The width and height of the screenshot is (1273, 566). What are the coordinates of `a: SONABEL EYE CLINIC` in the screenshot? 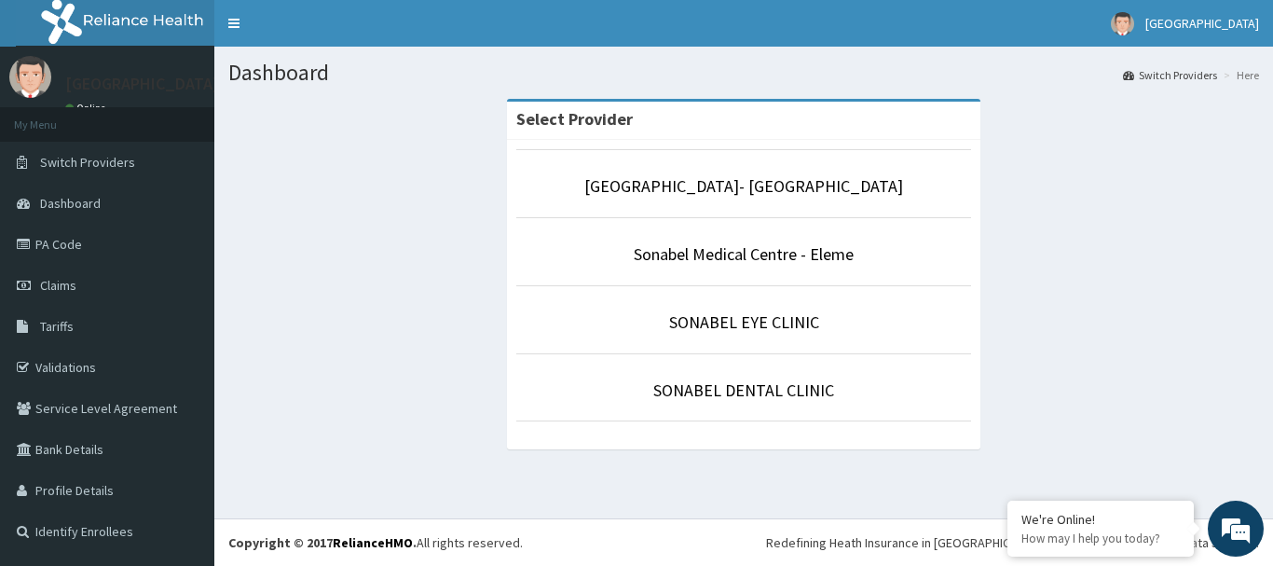 It's located at (744, 322).